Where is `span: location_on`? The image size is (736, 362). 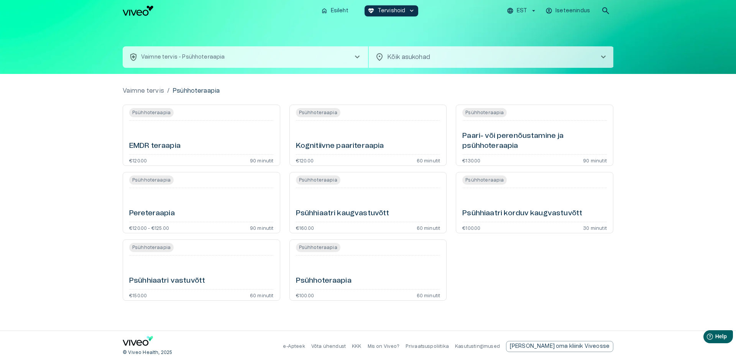
span: location_on is located at coordinates (380, 57).